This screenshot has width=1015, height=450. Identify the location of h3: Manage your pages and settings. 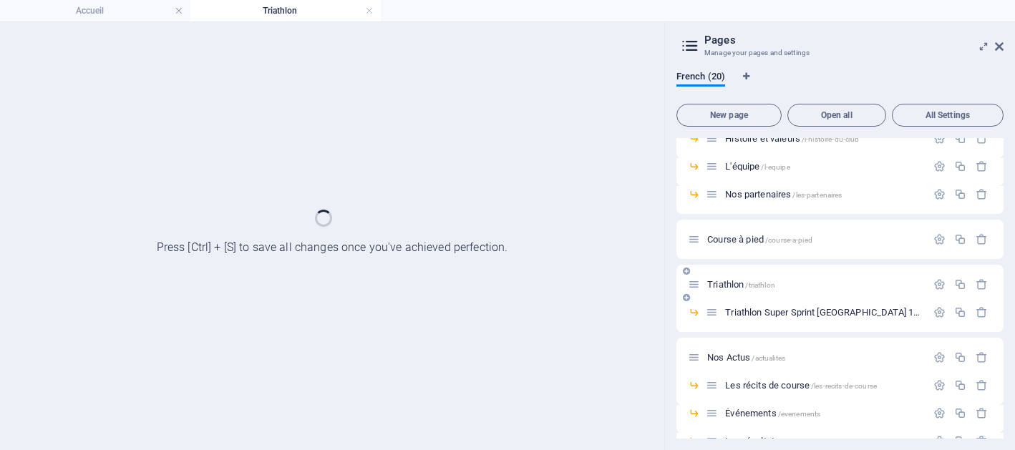
(839, 53).